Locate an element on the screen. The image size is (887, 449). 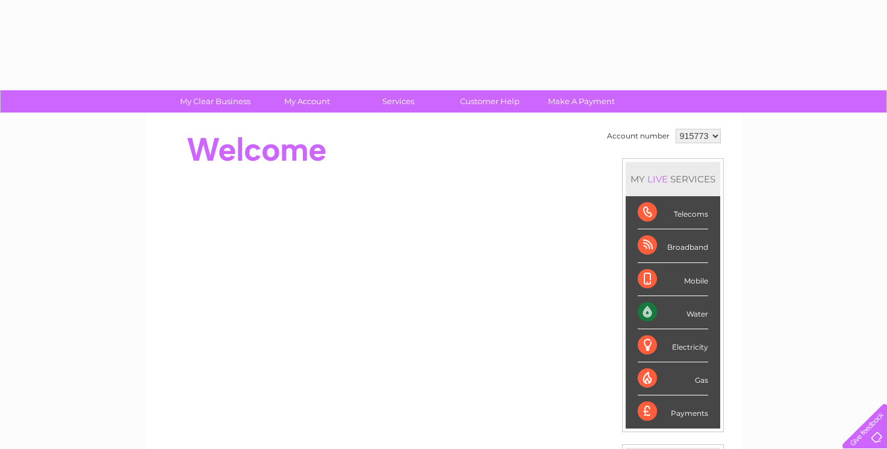
div: Mobile is located at coordinates (673, 279).